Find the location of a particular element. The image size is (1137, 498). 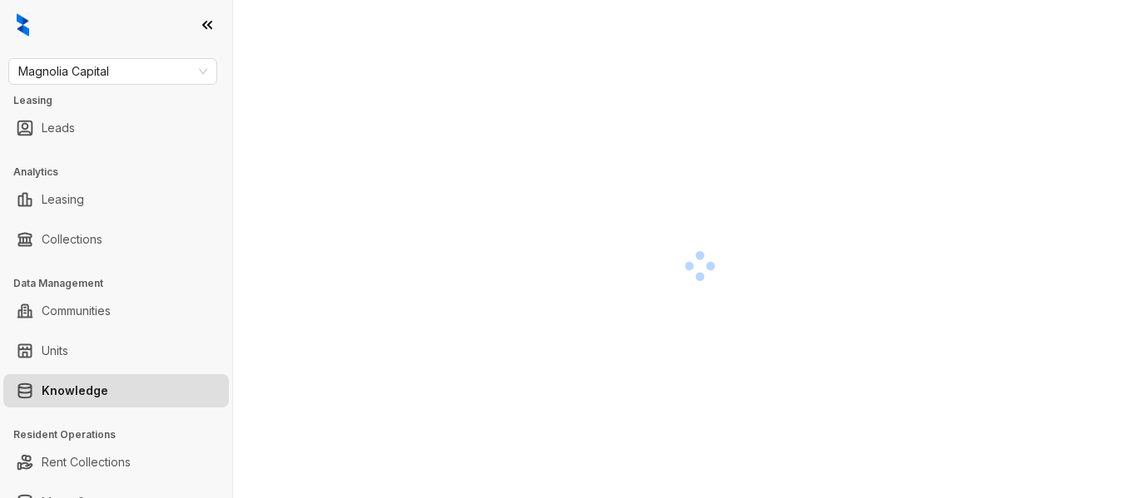

li: Units is located at coordinates (116, 351).